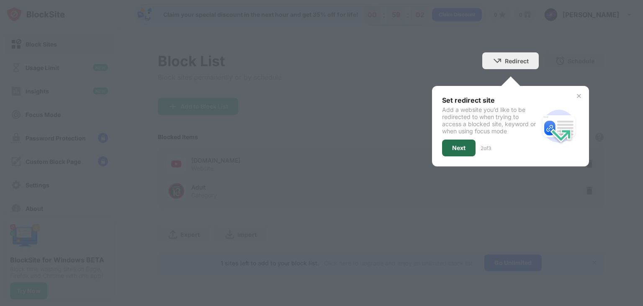 The height and width of the screenshot is (306, 643). What do you see at coordinates (559, 126) in the screenshot?
I see `img: redirect.svg` at bounding box center [559, 126].